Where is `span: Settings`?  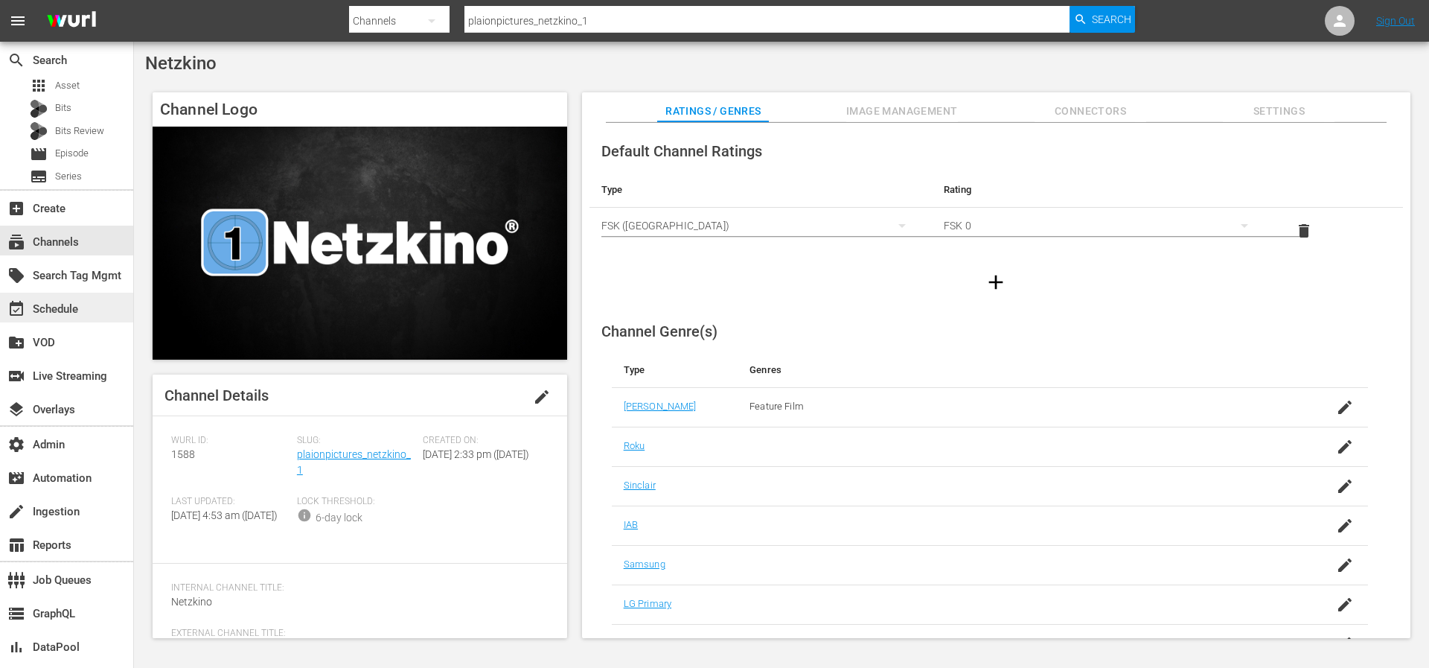
span: Settings is located at coordinates (1279, 111).